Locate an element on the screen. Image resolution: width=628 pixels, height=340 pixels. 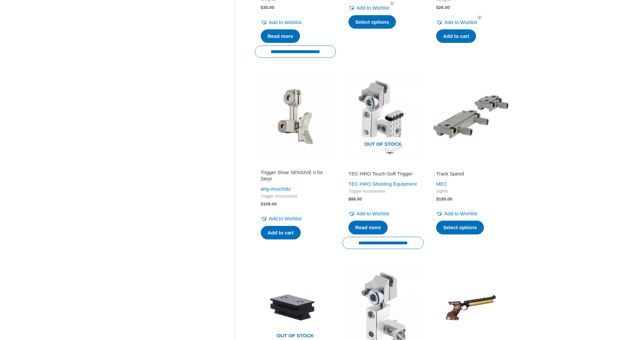
a: Read more about “TEC-HRO Touch-Soft Trigger” is located at coordinates (368, 227).